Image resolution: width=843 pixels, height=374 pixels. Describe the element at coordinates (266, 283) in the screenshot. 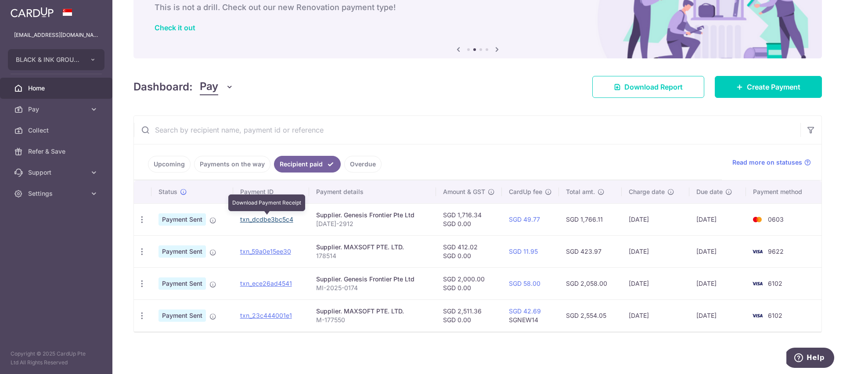

I see `a: txn_ece26ad4541` at that location.